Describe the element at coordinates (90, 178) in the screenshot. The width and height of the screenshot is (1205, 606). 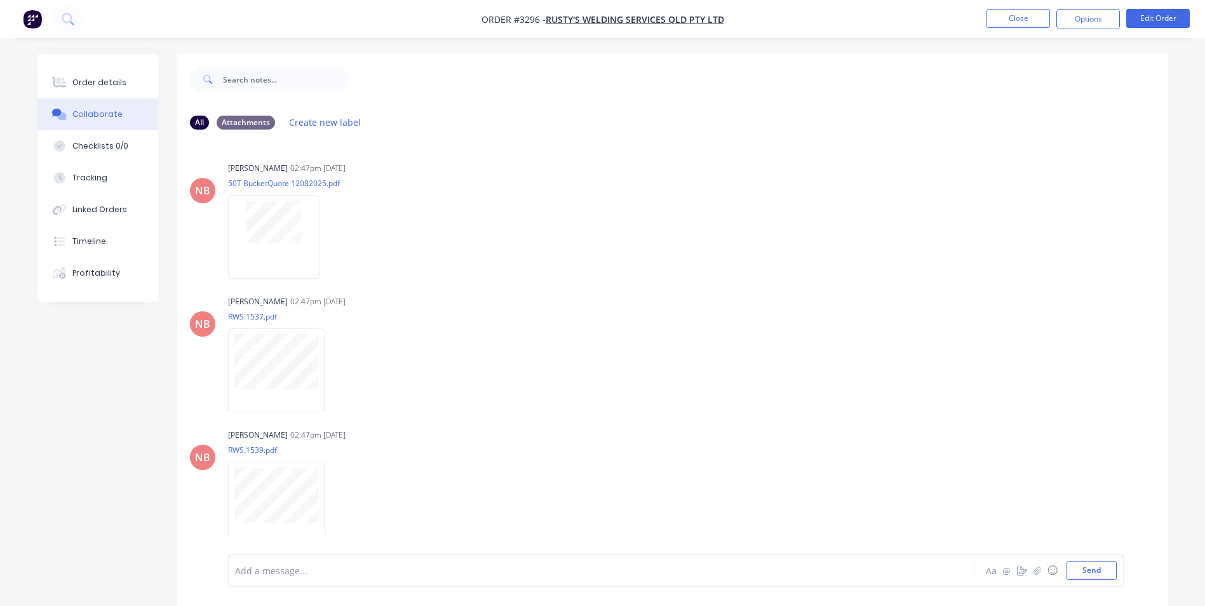
I see `div: Tracking` at that location.